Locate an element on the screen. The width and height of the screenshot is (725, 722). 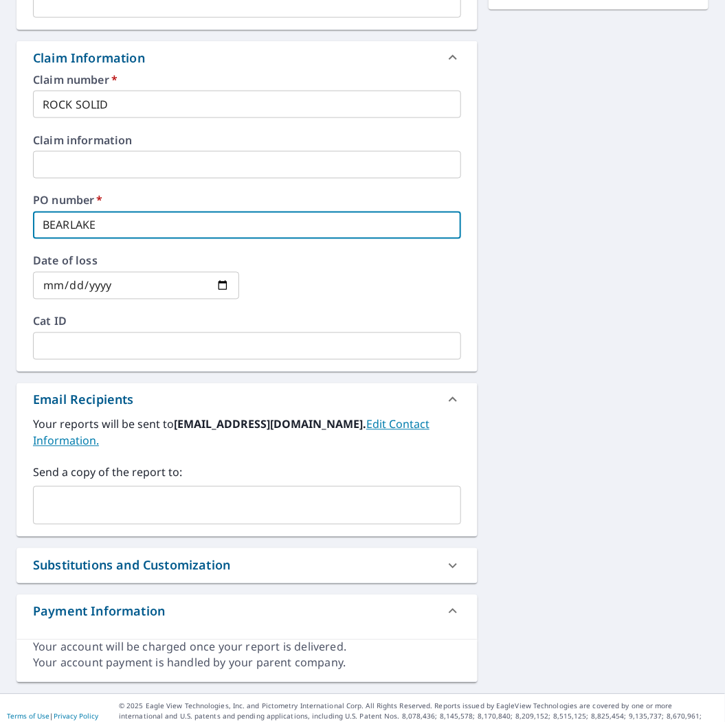
label: PO number is located at coordinates (247, 201).